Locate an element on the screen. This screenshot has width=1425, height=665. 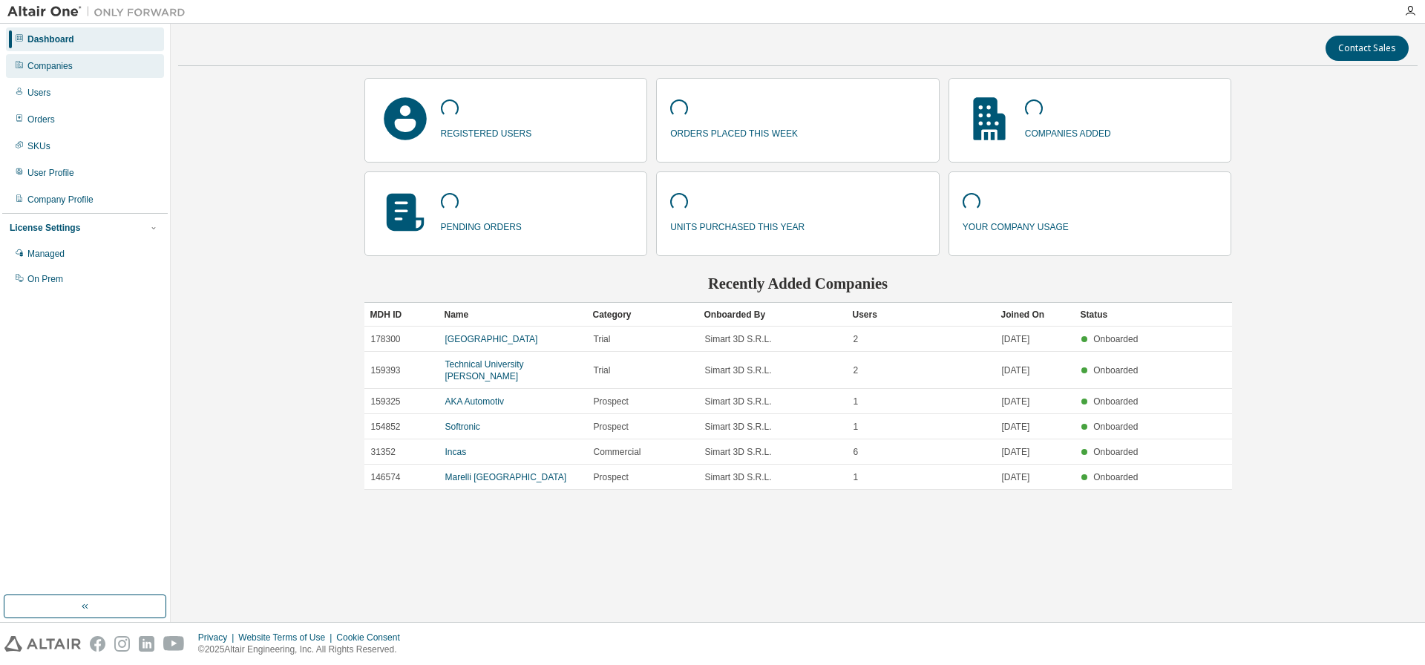
div: Managed is located at coordinates (46, 254).